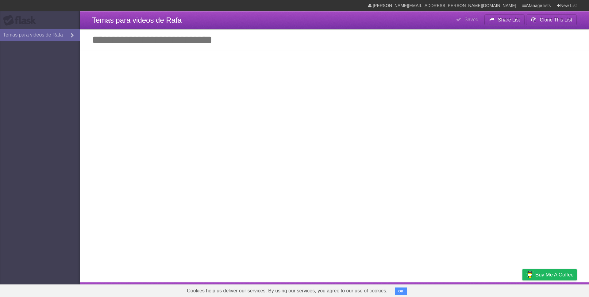  Describe the element at coordinates (558, 290) in the screenshot. I see `a: Suggest a feature` at that location.